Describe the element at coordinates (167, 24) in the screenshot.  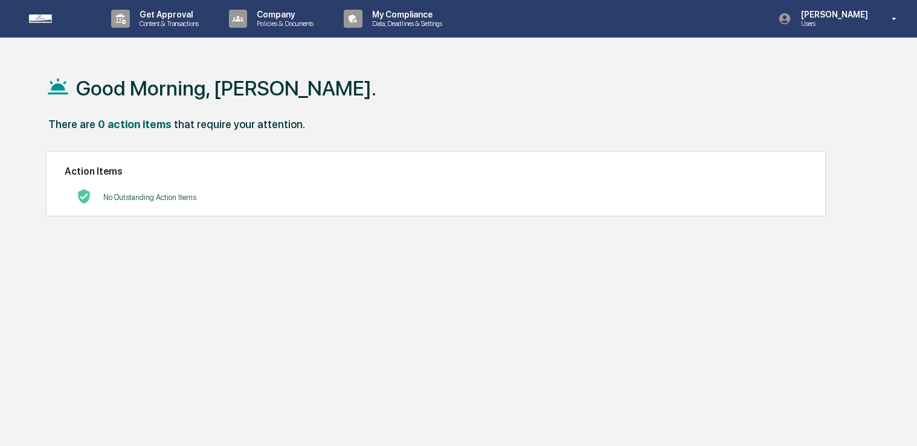
I see `p: Content & Transactions` at that location.